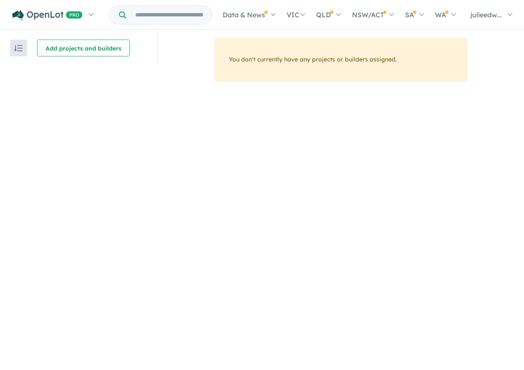 Image resolution: width=524 pixels, height=370 pixels. I want to click on img: Openlot PRO Logo White, so click(47, 15).